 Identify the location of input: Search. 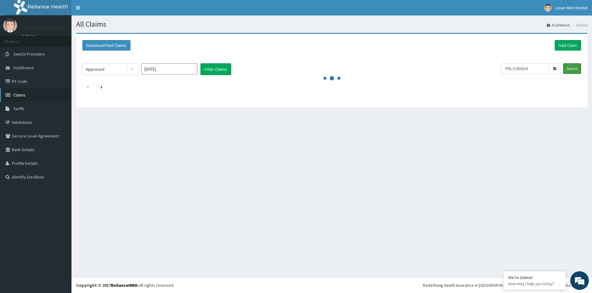
(572, 69).